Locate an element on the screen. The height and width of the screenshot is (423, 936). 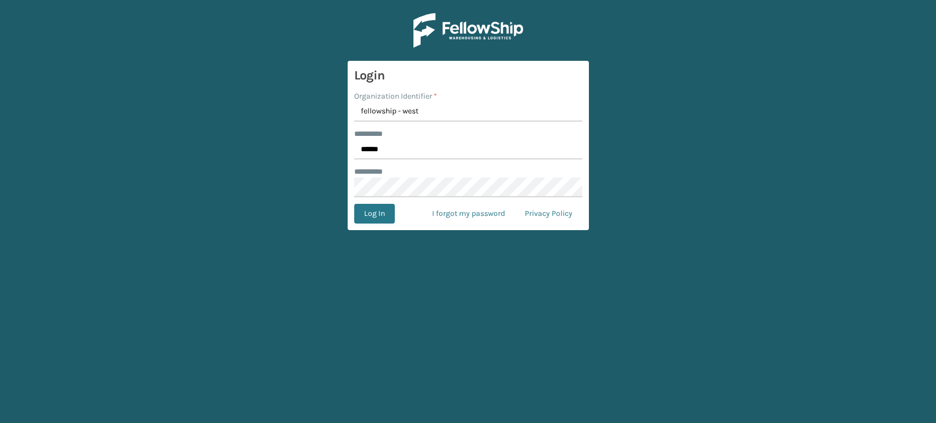
a: Privacy Policy is located at coordinates (548, 214).